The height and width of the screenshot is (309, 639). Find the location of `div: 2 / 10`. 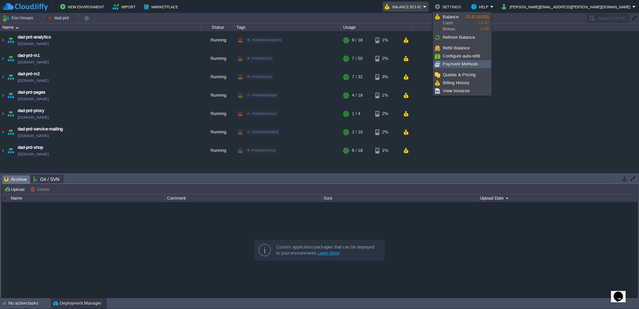

div: 2 / 10 is located at coordinates (357, 132).